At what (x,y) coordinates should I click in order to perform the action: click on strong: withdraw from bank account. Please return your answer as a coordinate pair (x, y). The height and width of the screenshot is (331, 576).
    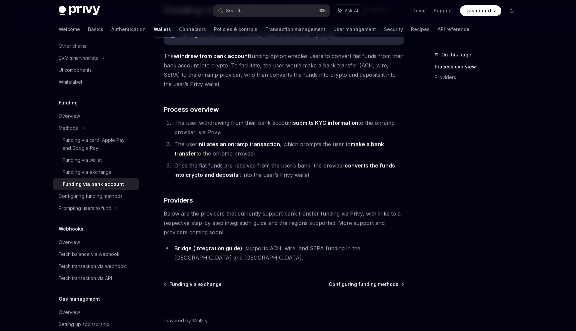
    Looking at the image, I should click on (212, 56).